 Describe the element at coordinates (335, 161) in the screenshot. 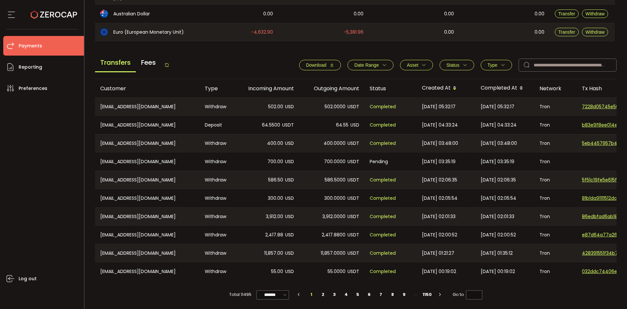

I see `span: 700.0000` at that location.